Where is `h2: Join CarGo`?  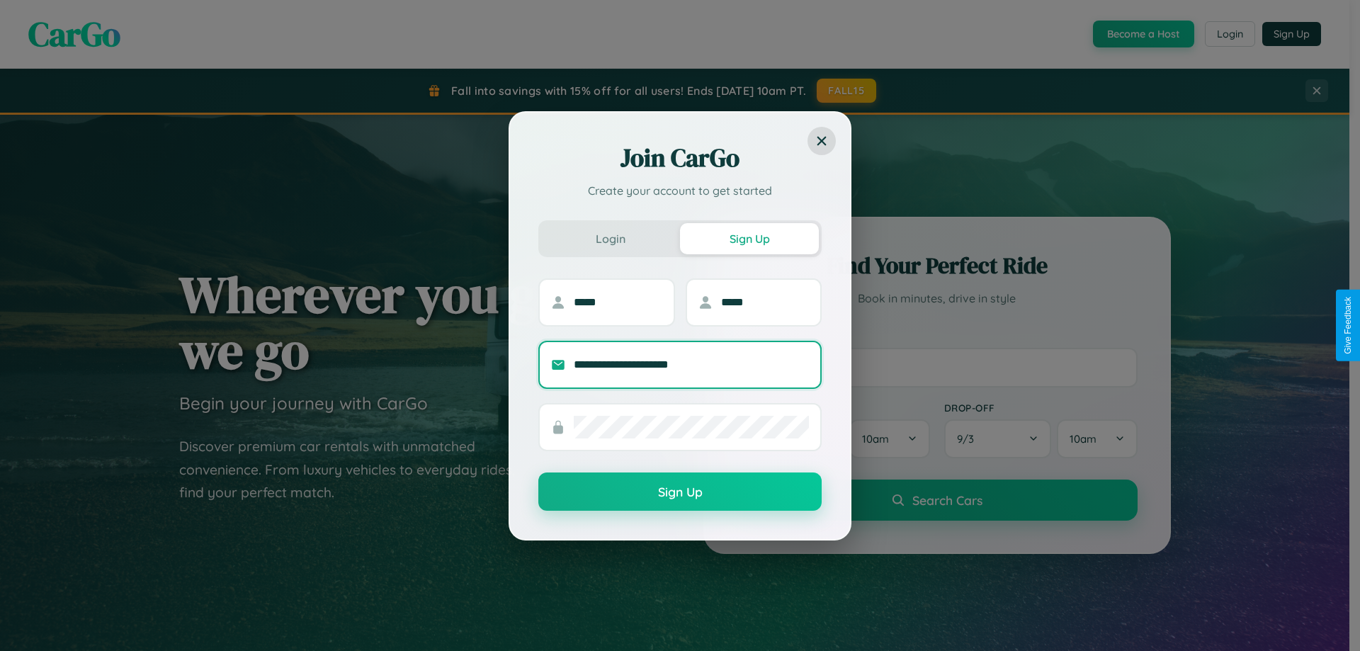 h2: Join CarGo is located at coordinates (680, 158).